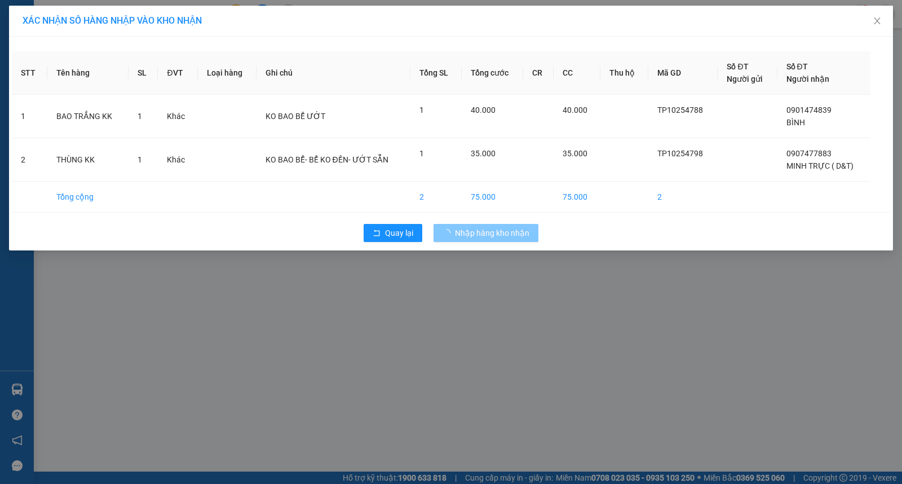 The width and height of the screenshot is (902, 484). I want to click on span: TP10254798, so click(680, 153).